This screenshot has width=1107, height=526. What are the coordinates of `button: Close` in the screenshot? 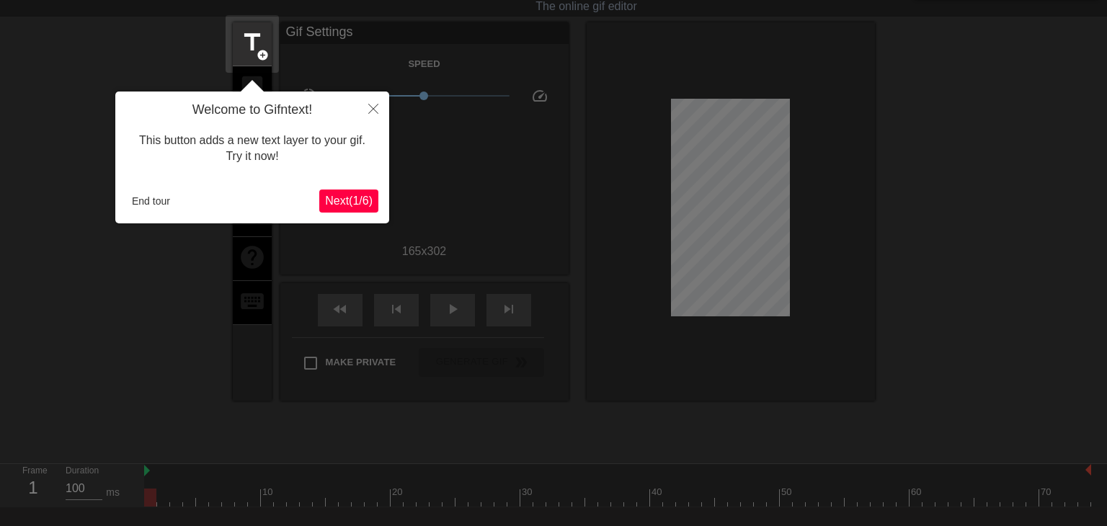 It's located at (373, 108).